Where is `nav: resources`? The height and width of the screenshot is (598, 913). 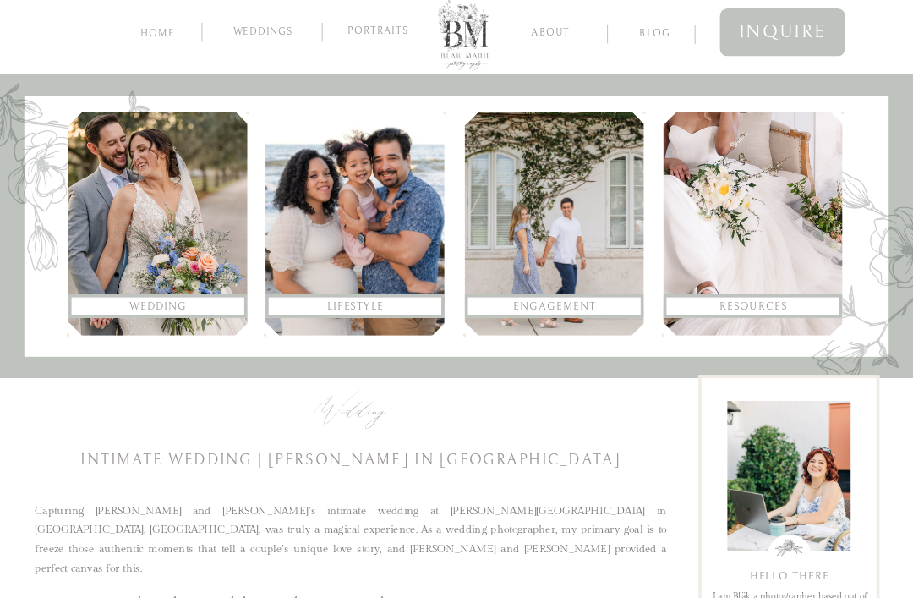 nav: resources is located at coordinates (753, 307).